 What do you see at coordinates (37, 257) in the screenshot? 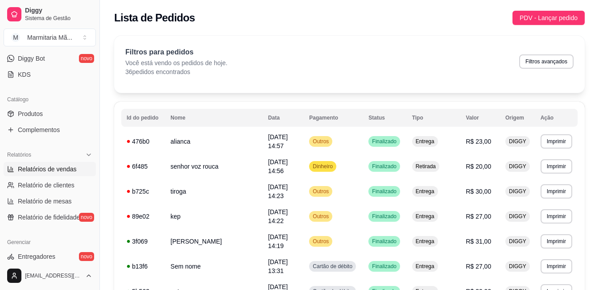
I see `span: Entregadores` at bounding box center [37, 257].